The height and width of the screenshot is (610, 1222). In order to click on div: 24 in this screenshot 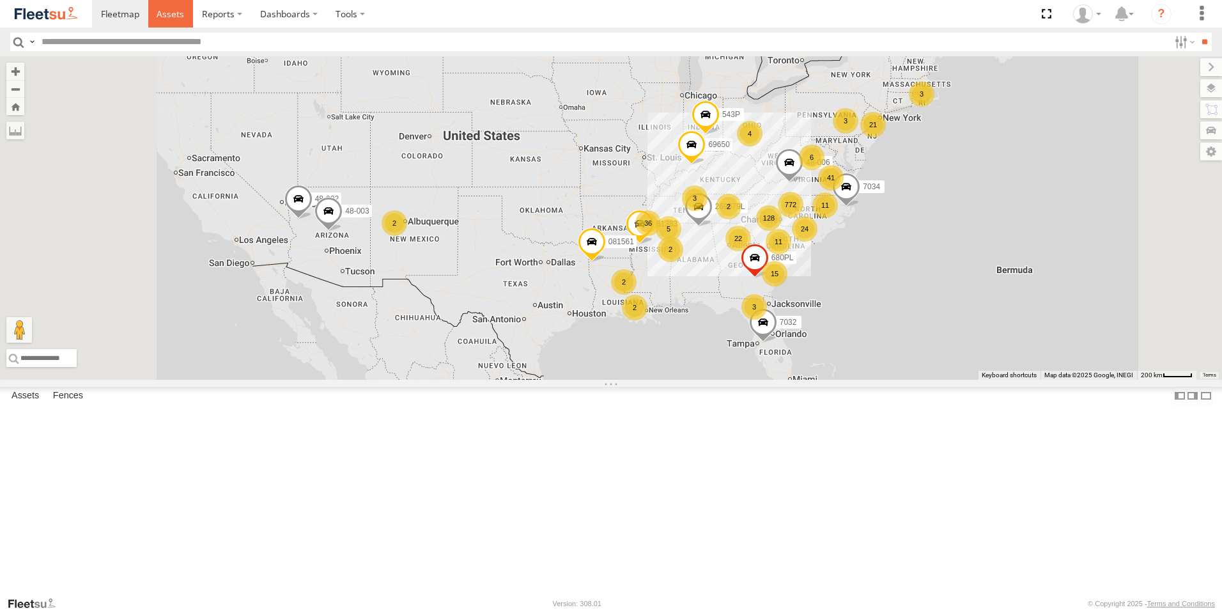, I will do `click(804, 229)`.